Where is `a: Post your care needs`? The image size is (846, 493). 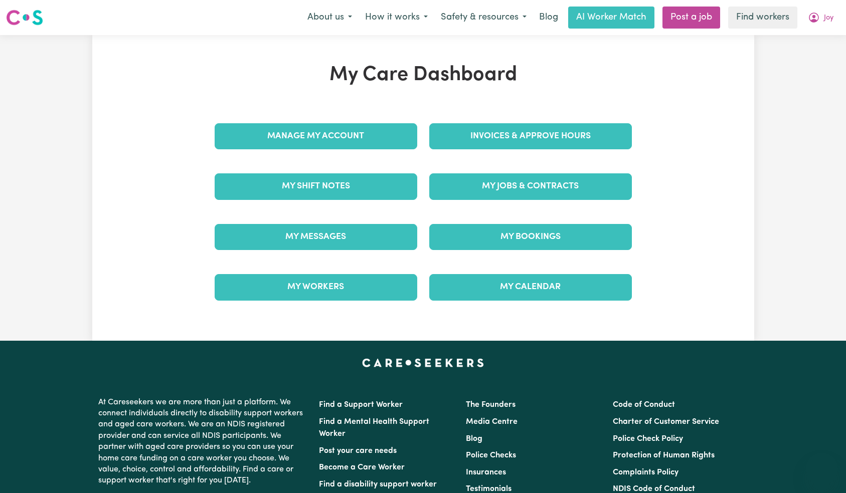
a: Post your care needs is located at coordinates (358, 451).